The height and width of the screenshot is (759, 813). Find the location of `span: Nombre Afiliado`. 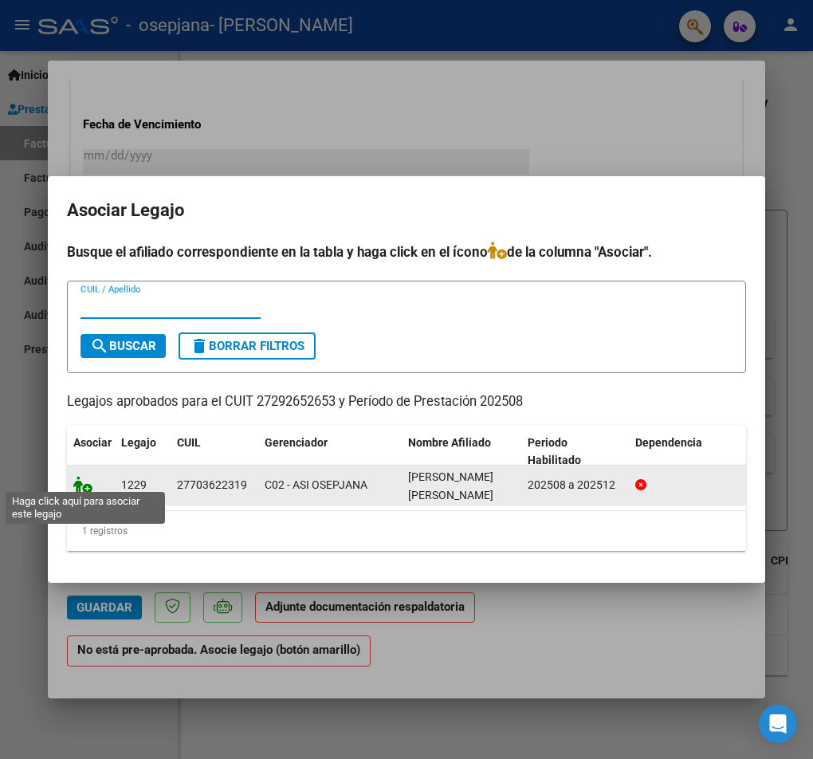

span: Nombre Afiliado is located at coordinates (450, 443).